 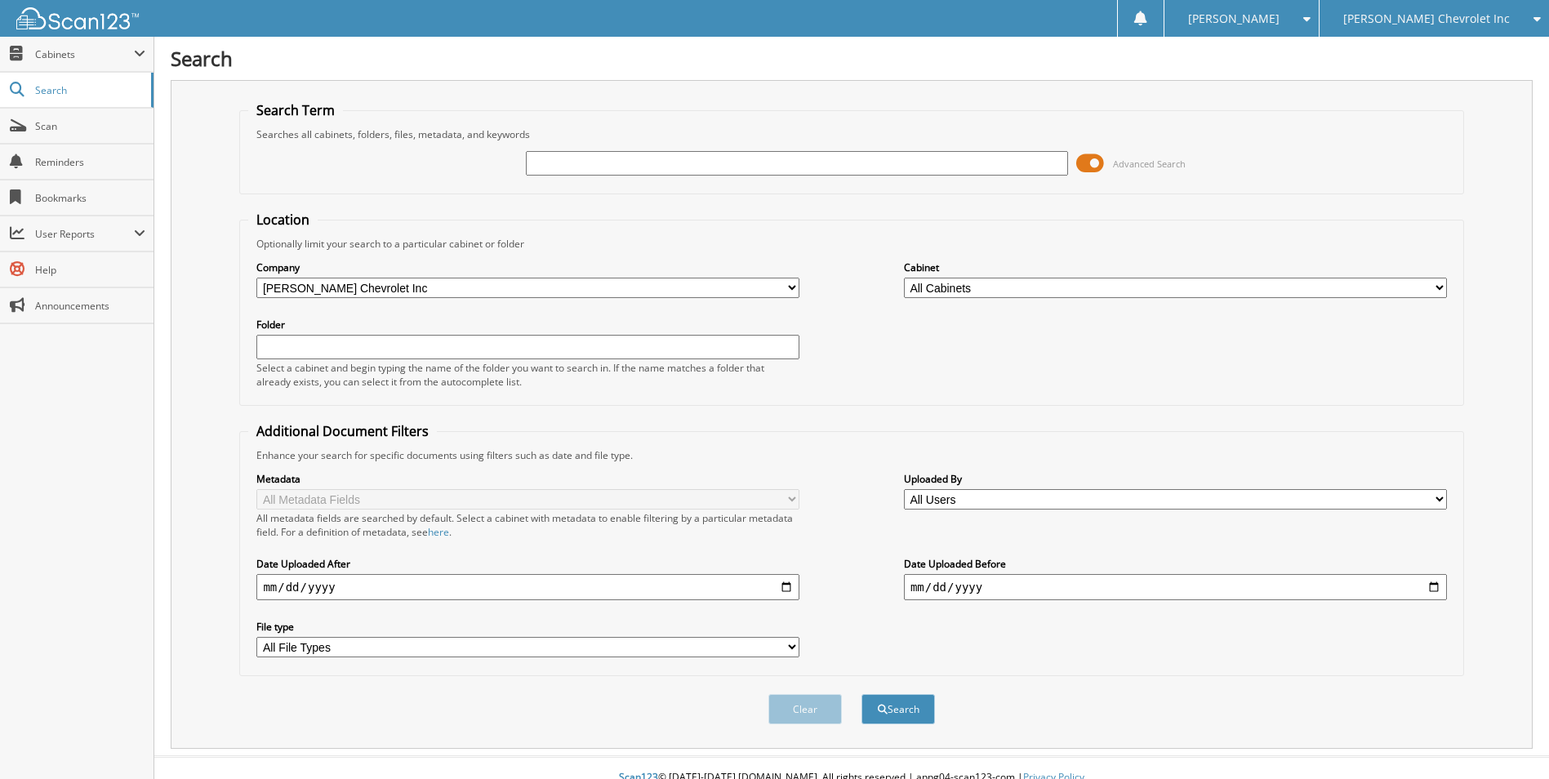 What do you see at coordinates (1149, 163) in the screenshot?
I see `span: Advanced Search` at bounding box center [1149, 163].